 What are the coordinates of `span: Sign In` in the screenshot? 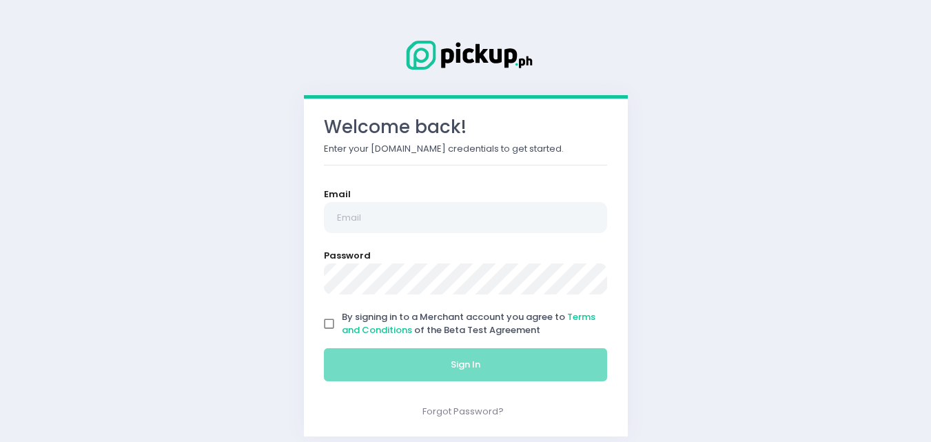 It's located at (465, 364).